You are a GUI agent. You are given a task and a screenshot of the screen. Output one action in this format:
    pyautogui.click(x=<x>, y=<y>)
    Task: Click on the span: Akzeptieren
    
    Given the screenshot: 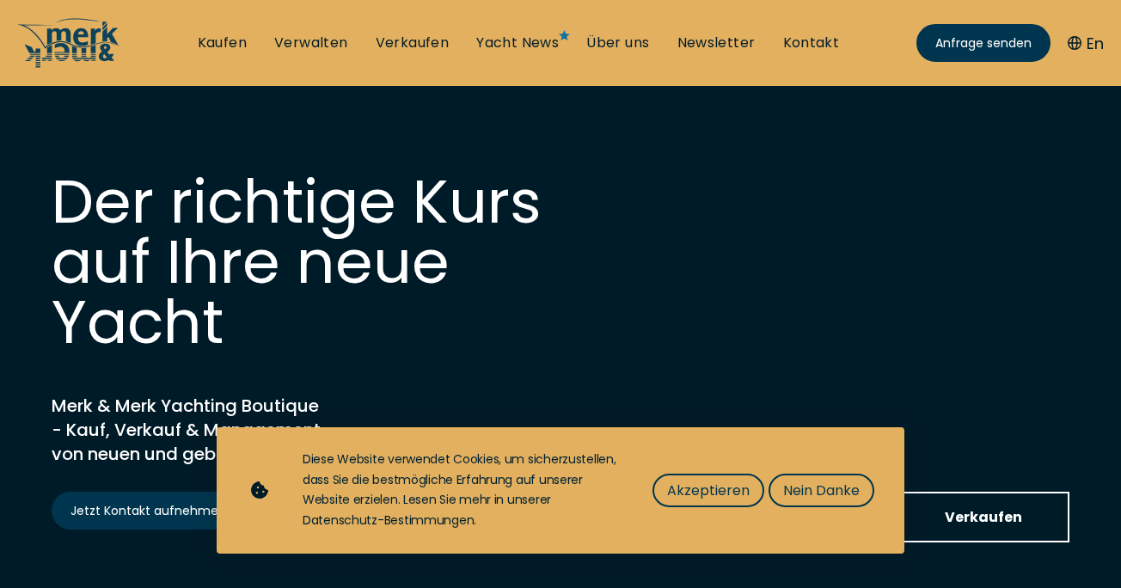 What is the action you would take?
    pyautogui.click(x=708, y=490)
    